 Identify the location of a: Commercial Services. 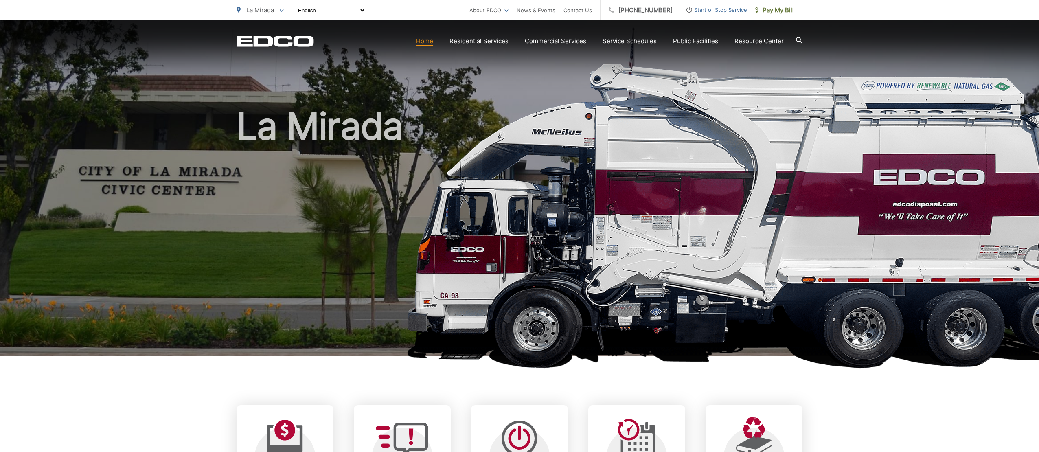
(555, 41).